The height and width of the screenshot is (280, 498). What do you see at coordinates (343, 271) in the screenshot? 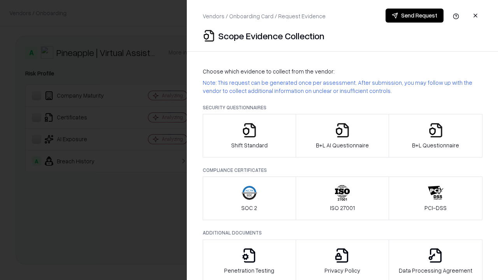
I see `p: Privacy Policy` at bounding box center [343, 271].